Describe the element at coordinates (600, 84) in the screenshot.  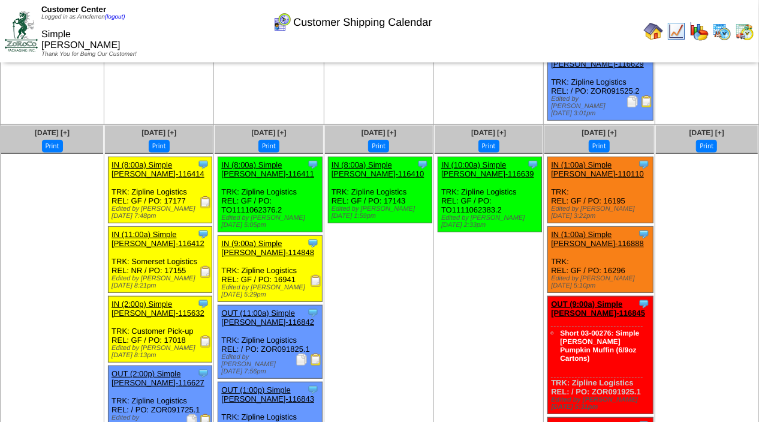
I see `div: TRK: Zipline Logistics REL: / PO: ZOR091525.2` at that location.